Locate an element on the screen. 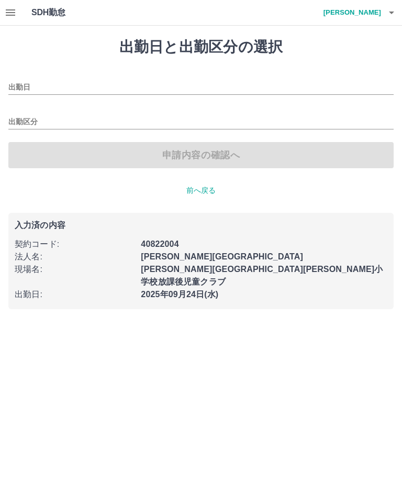  p: 法人名 : is located at coordinates (74, 257).